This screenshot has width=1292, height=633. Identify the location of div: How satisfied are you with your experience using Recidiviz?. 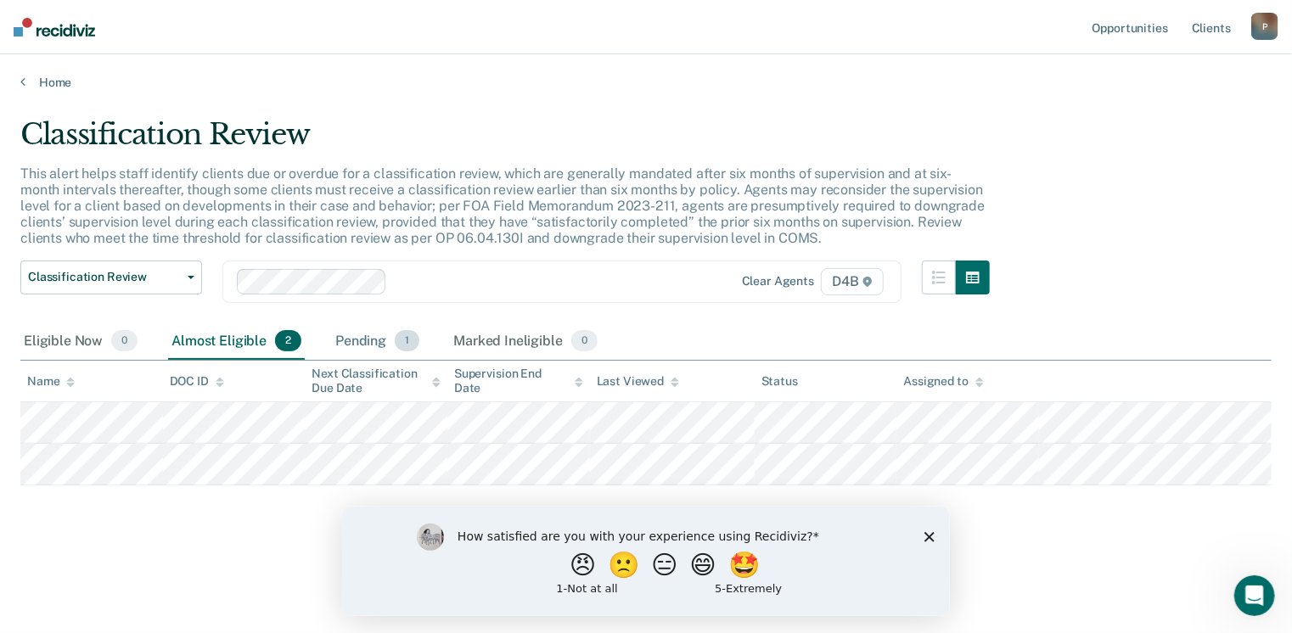
(312, 30).